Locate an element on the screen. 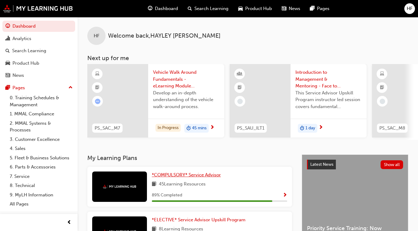  span: PS_SAU_ILT1 is located at coordinates (251, 128).